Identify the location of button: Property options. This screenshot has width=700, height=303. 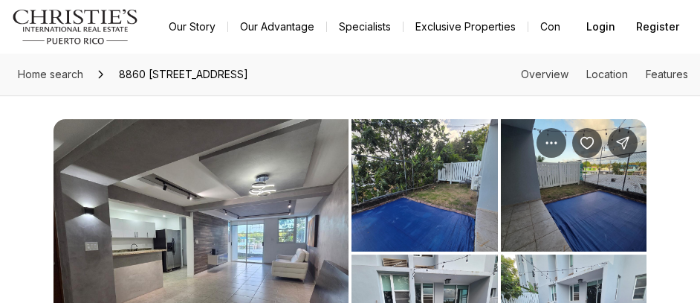
(552, 143).